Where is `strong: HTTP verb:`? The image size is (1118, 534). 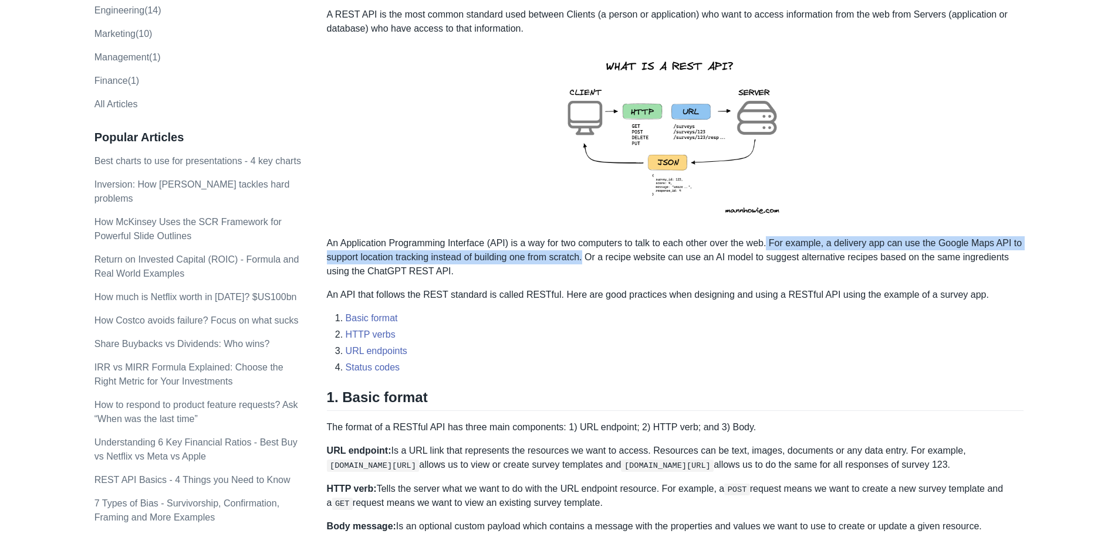
strong: HTTP verb: is located at coordinates (351, 489).